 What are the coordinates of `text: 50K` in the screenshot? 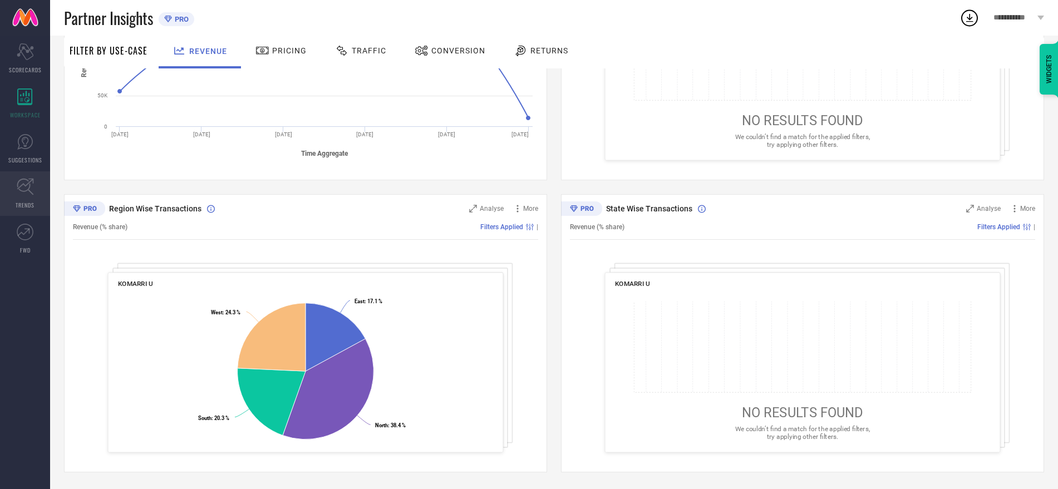 It's located at (102, 95).